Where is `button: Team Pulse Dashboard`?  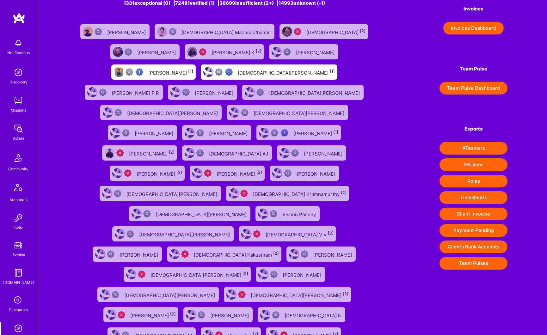
button: Team Pulse Dashboard is located at coordinates (474, 88).